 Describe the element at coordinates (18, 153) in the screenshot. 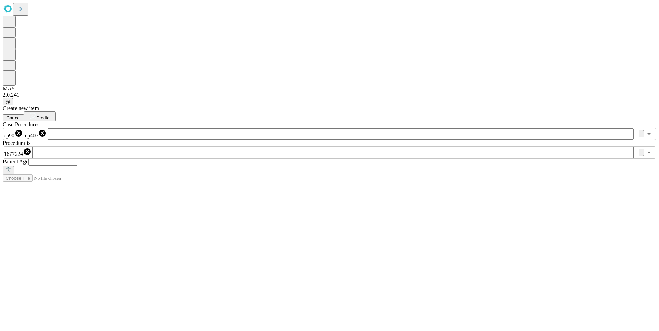

I see `div: 1677224` at that location.